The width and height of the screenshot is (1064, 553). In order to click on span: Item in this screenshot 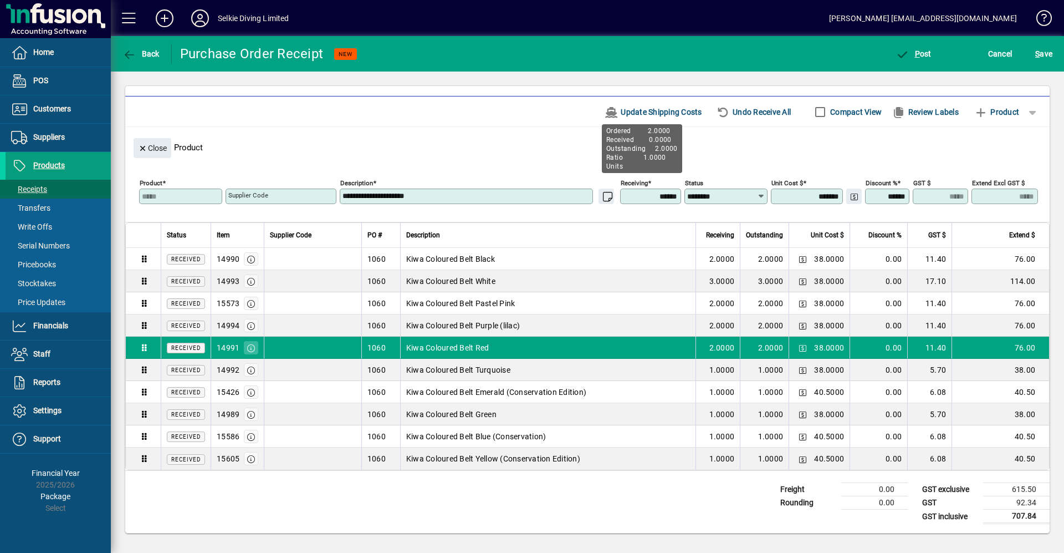, I will do `click(223, 235)`.